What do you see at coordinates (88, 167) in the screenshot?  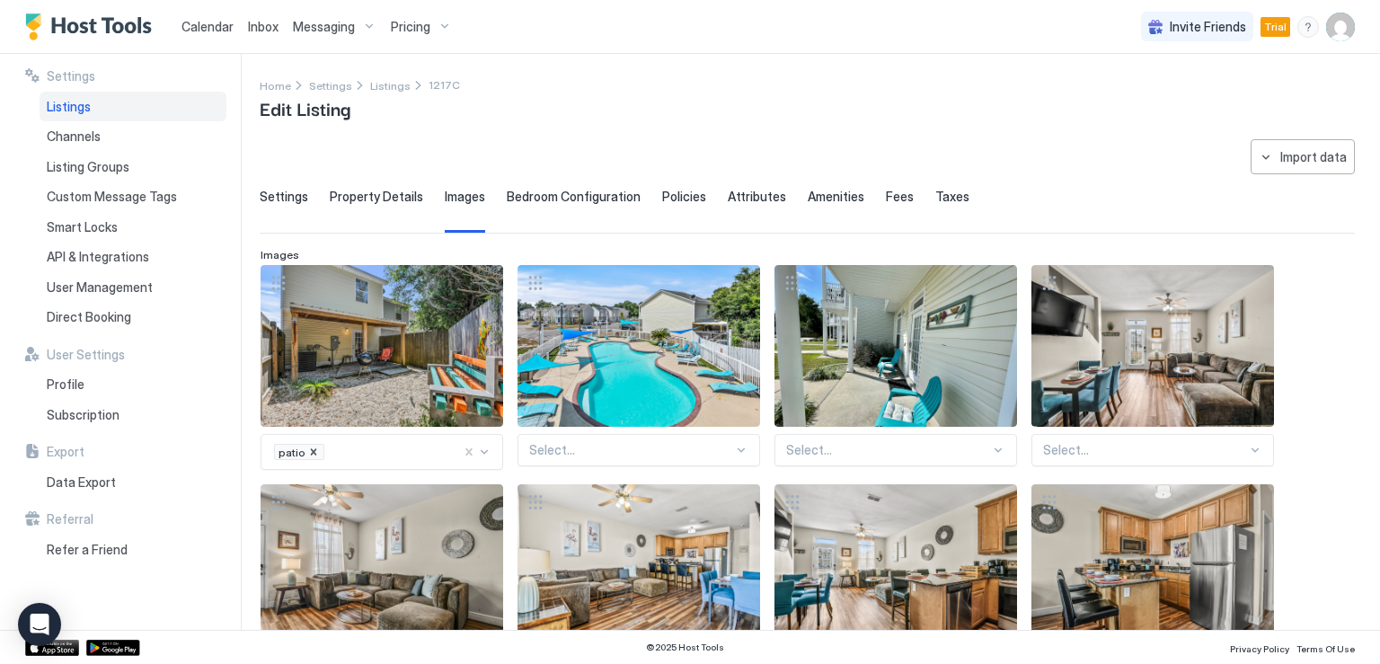 I see `span: Listing Groups` at bounding box center [88, 167].